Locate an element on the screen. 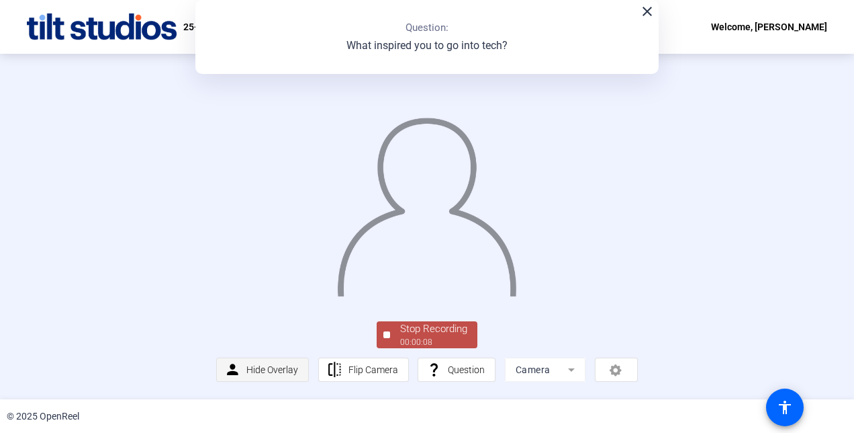 Image resolution: width=854 pixels, height=433 pixels. p: 25-18190359-OPT-Optum Tech Oct Town Hall self-reco is located at coordinates (300, 27).